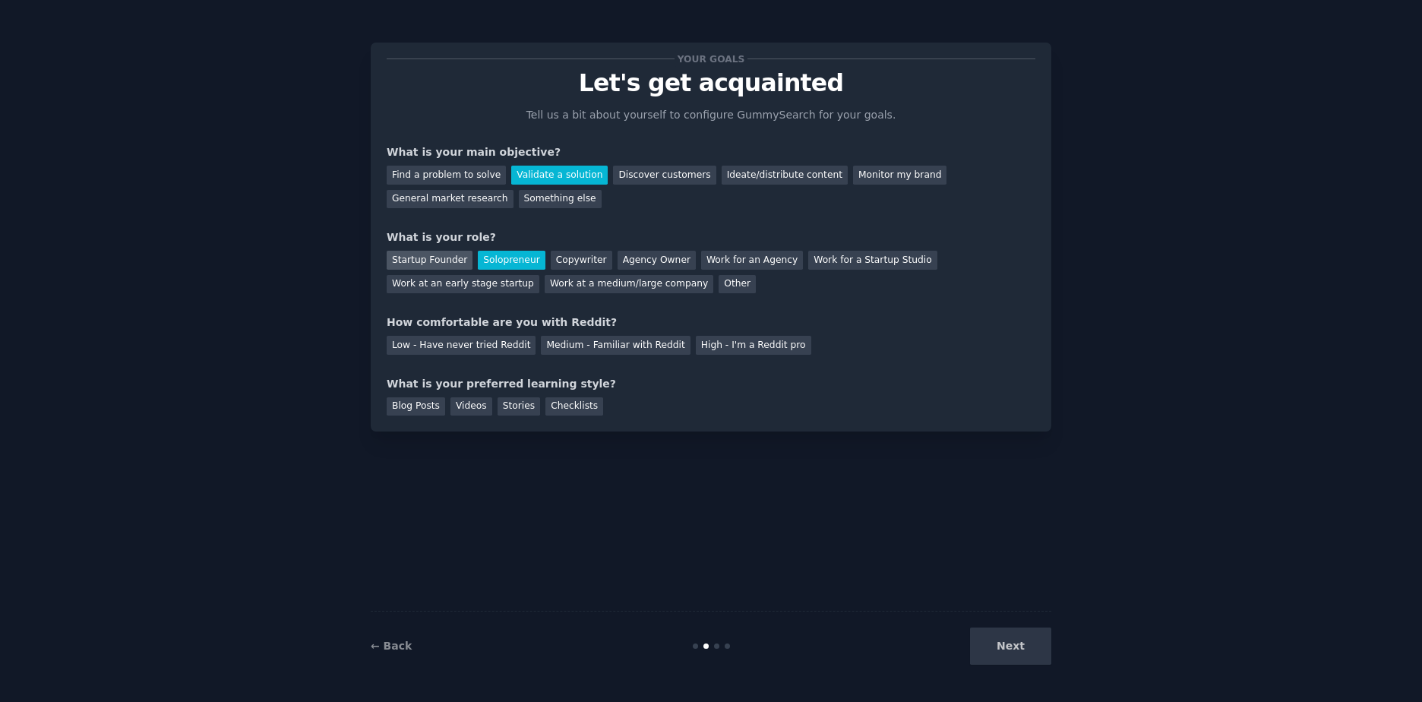 This screenshot has width=1422, height=702. What do you see at coordinates (754, 345) in the screenshot?
I see `div: High - I'm a Reddit pro` at bounding box center [754, 345].